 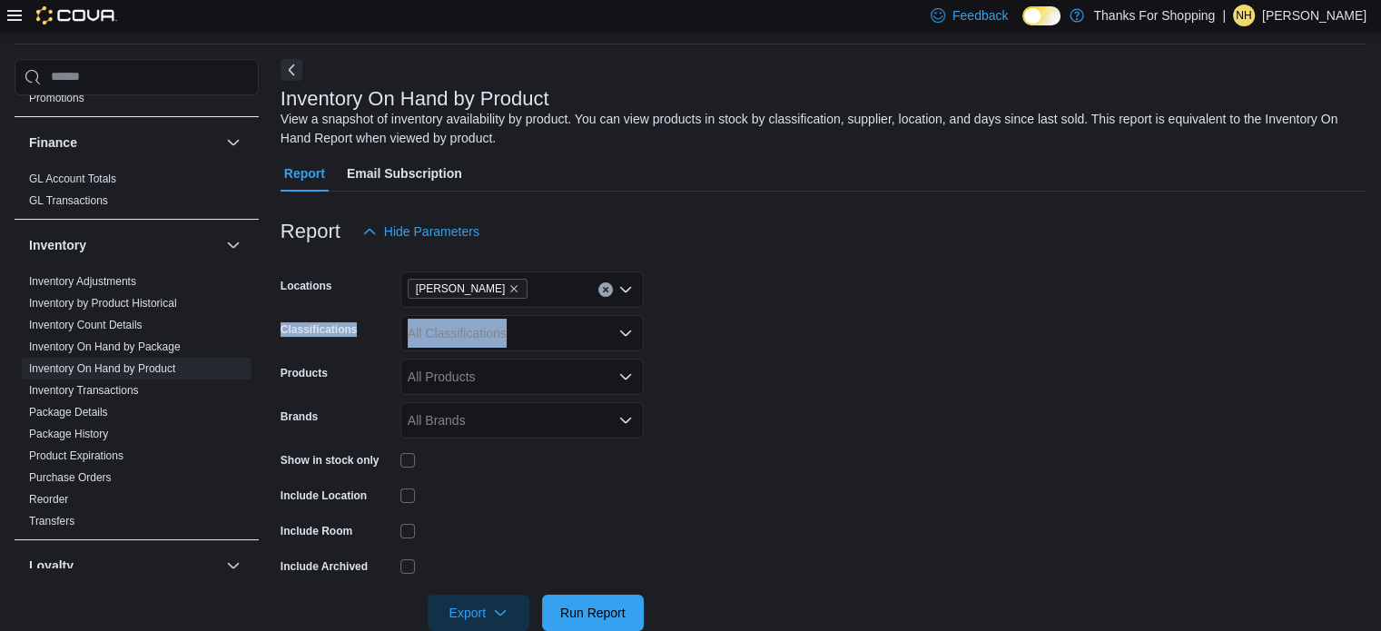 I want to click on button: Remove Henderson from selection in this group, so click(x=514, y=289).